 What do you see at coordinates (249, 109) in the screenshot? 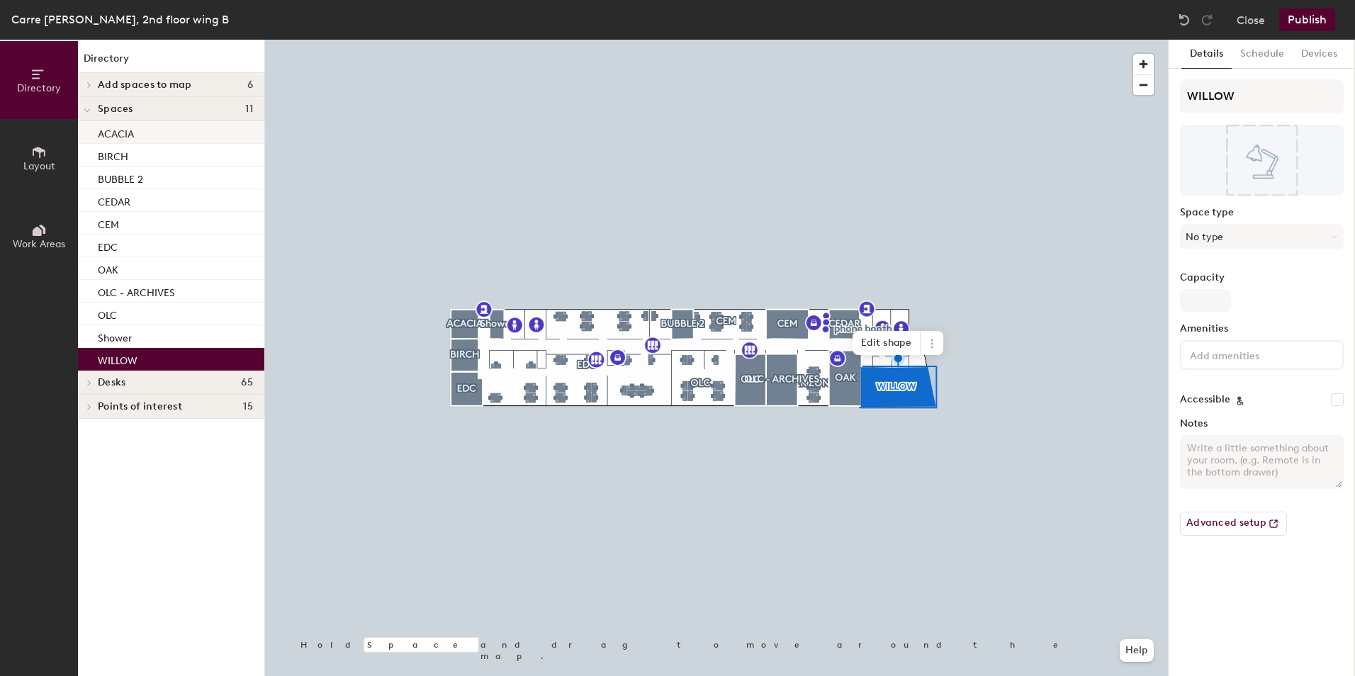
I see `span: 11` at bounding box center [249, 109].